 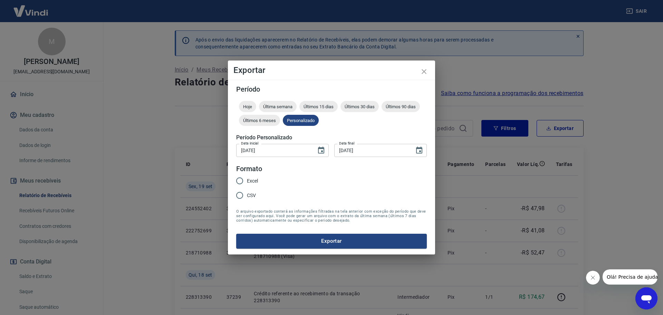 I want to click on h5: Período, so click(x=332, y=89).